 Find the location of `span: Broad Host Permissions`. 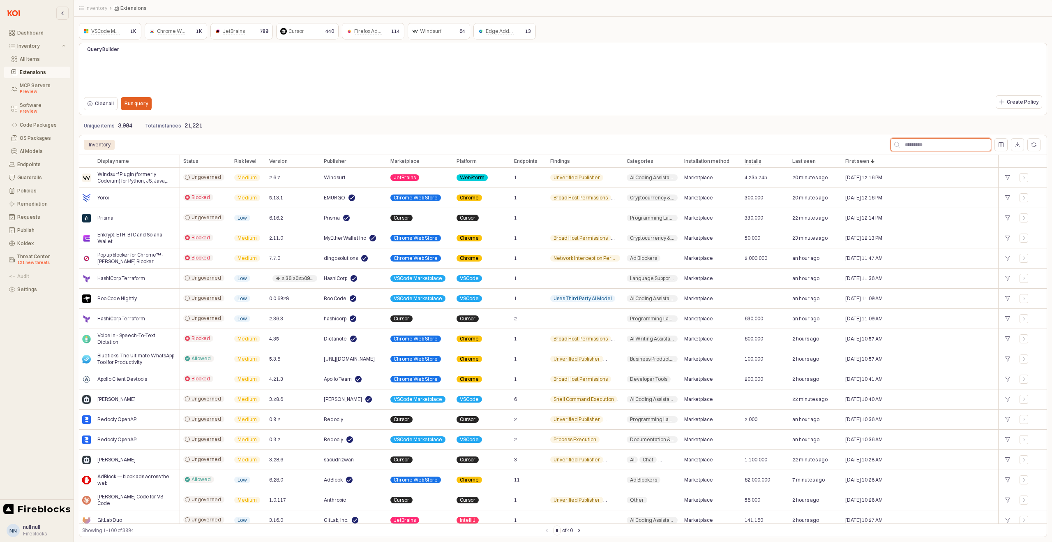

span: Broad Host Permissions is located at coordinates (581, 339).